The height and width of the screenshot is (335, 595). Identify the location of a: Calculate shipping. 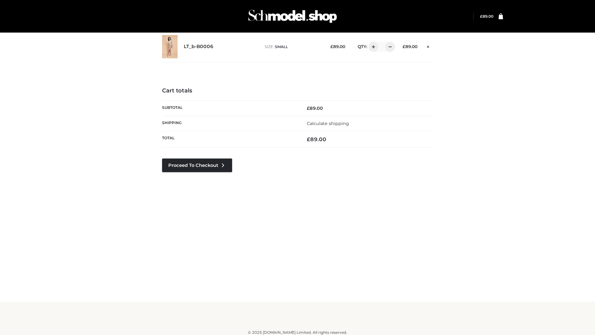
(328, 123).